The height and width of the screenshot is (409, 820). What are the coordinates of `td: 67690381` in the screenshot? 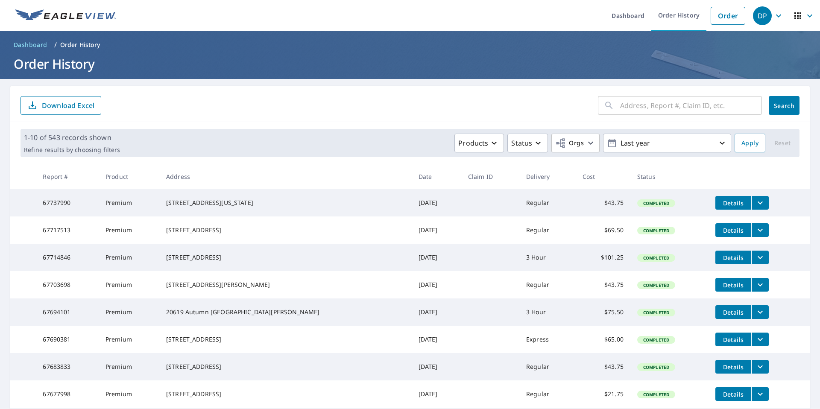 It's located at (67, 340).